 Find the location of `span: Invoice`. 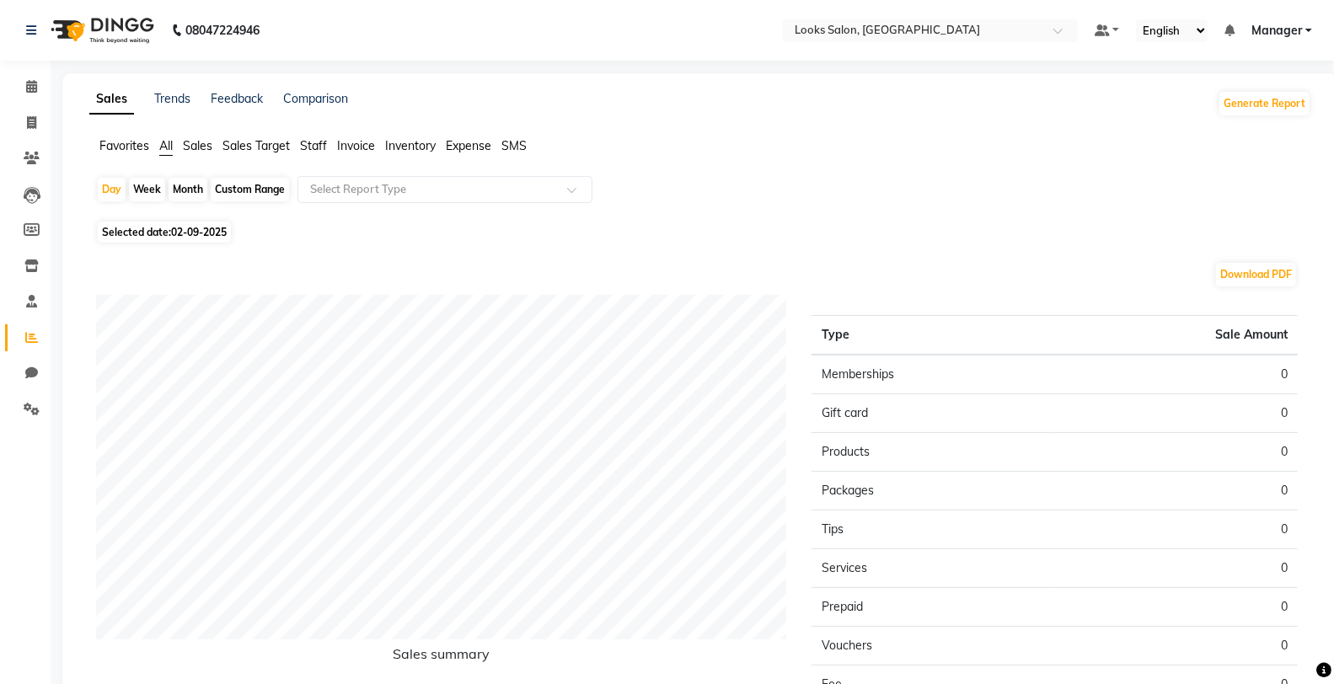

span: Invoice is located at coordinates (356, 146).